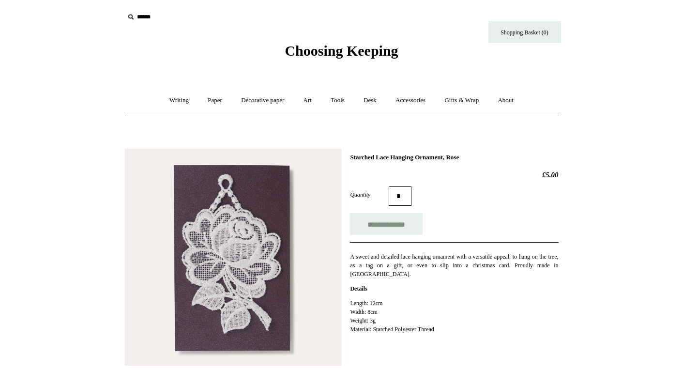  What do you see at coordinates (454, 157) in the screenshot?
I see `h1: Starched Lace Hanging Ornament, Rose` at bounding box center [454, 157].